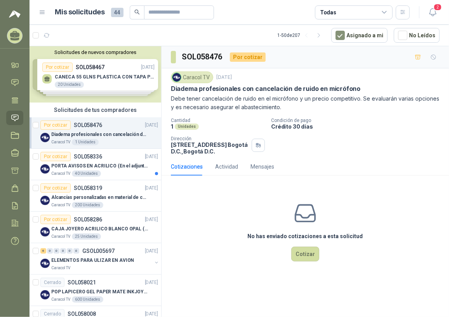 The image size is (449, 317). What do you see at coordinates (95, 52) in the screenshot?
I see `button: Solicitudes de nuevos compradores` at bounding box center [95, 52].